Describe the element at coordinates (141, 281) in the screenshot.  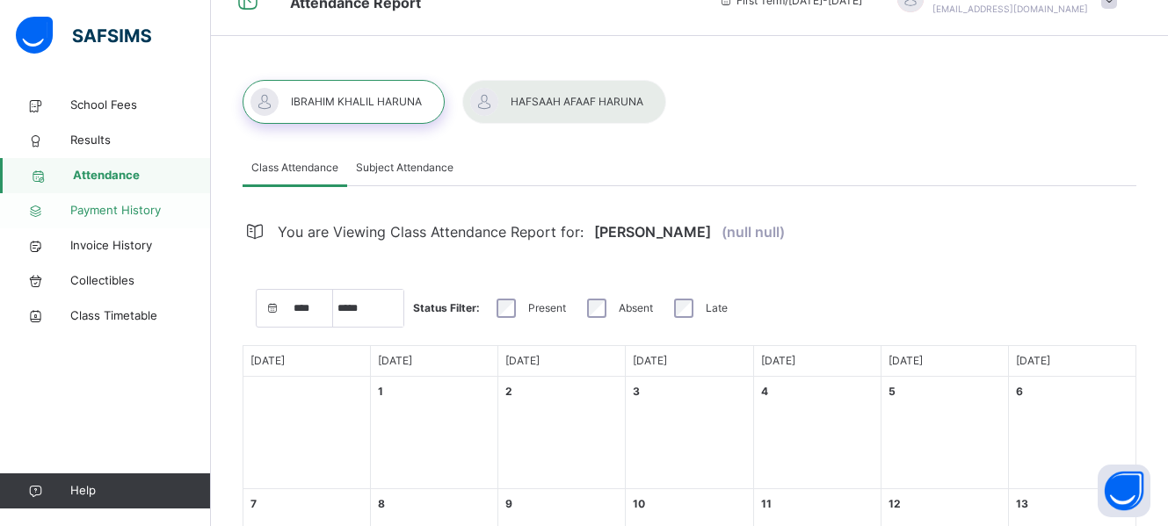
I see `span: Collectibles` at that location.